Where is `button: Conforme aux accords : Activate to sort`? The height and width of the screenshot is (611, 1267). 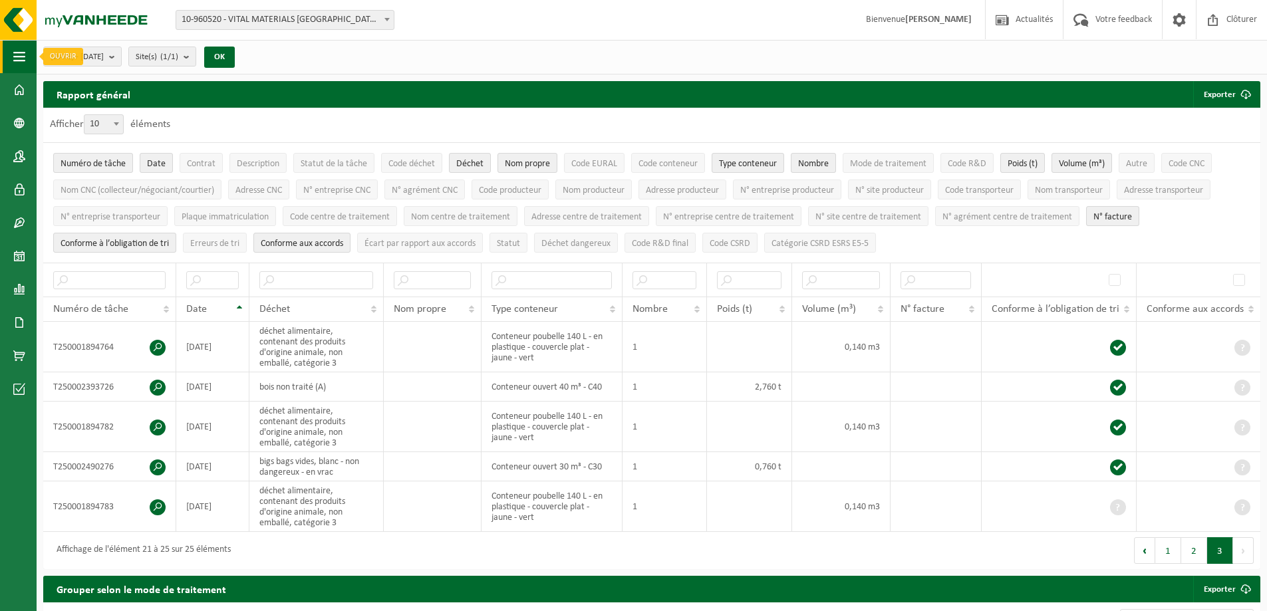 button: Conforme aux accords : Activate to sort is located at coordinates (302, 243).